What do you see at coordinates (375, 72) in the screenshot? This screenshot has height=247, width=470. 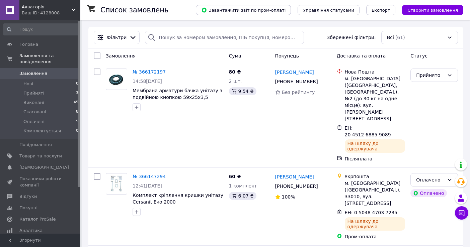 I see `div: Нова Пошта` at bounding box center [375, 72].